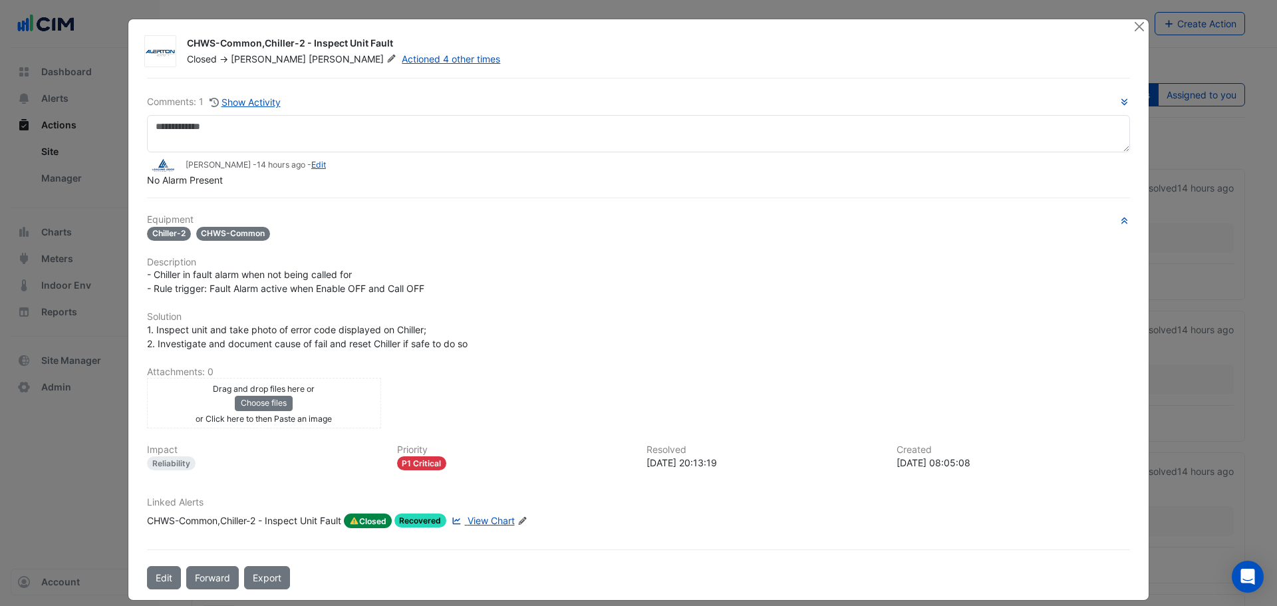 The height and width of the screenshot is (606, 1277). I want to click on button: Edit, so click(164, 577).